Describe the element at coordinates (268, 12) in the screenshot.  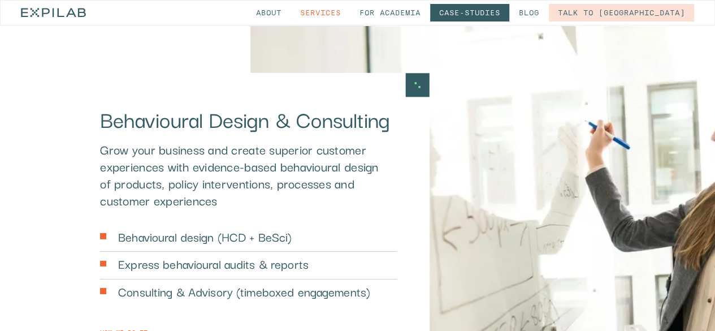
I see `a: About` at that location.